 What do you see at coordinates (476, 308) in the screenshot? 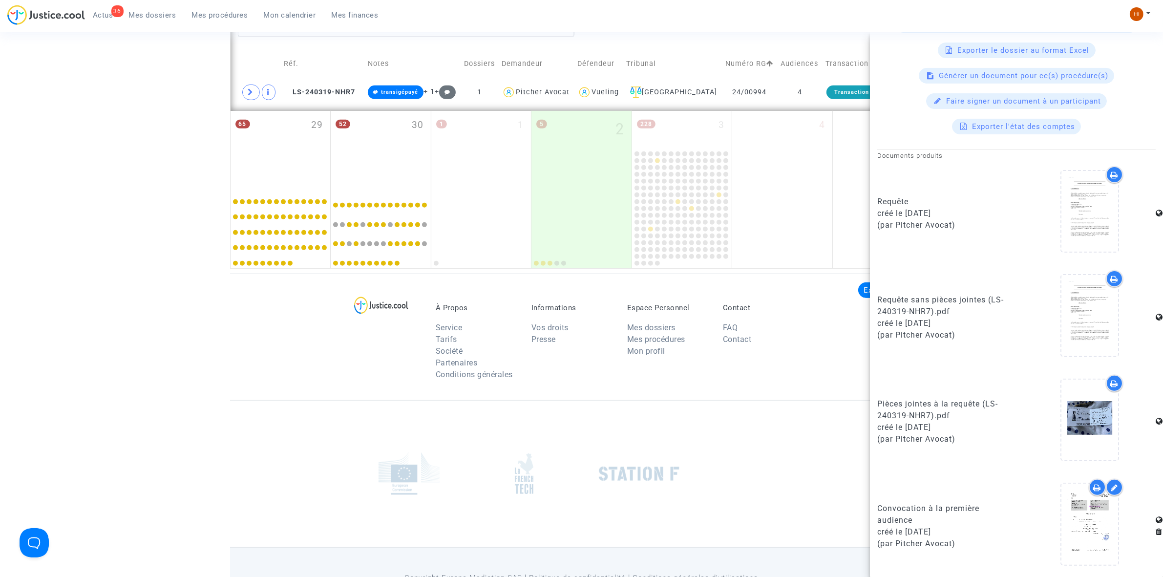
I see `p: À Propos` at bounding box center [476, 308].